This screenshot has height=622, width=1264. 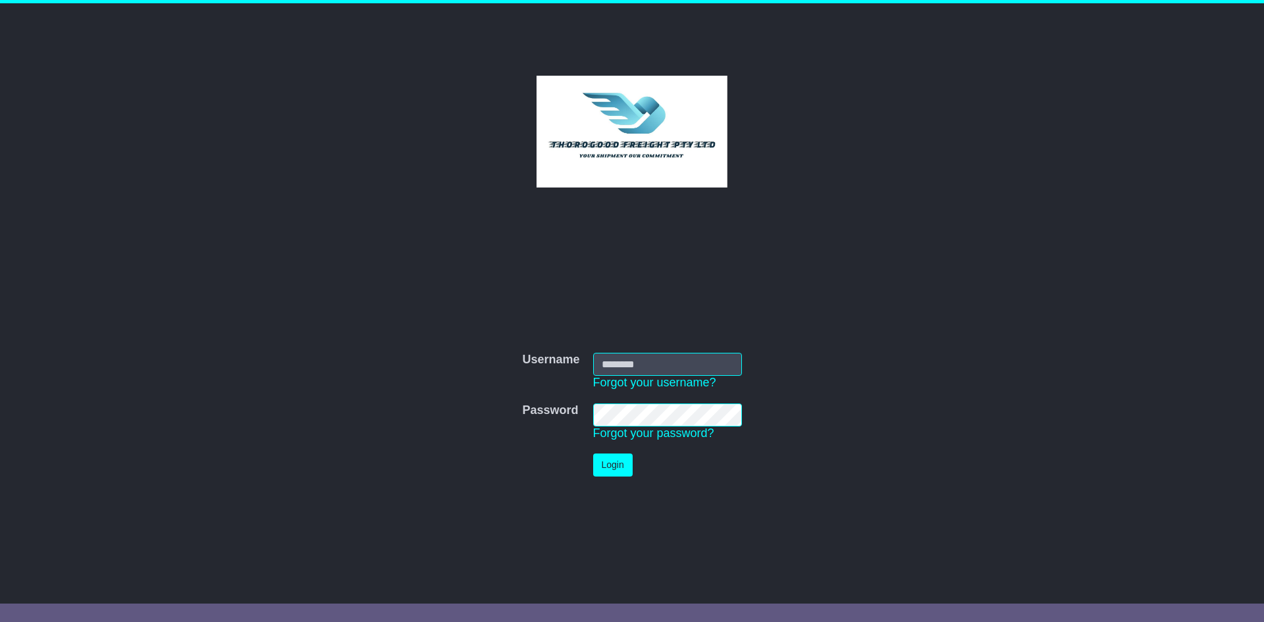 I want to click on button: Login, so click(x=613, y=465).